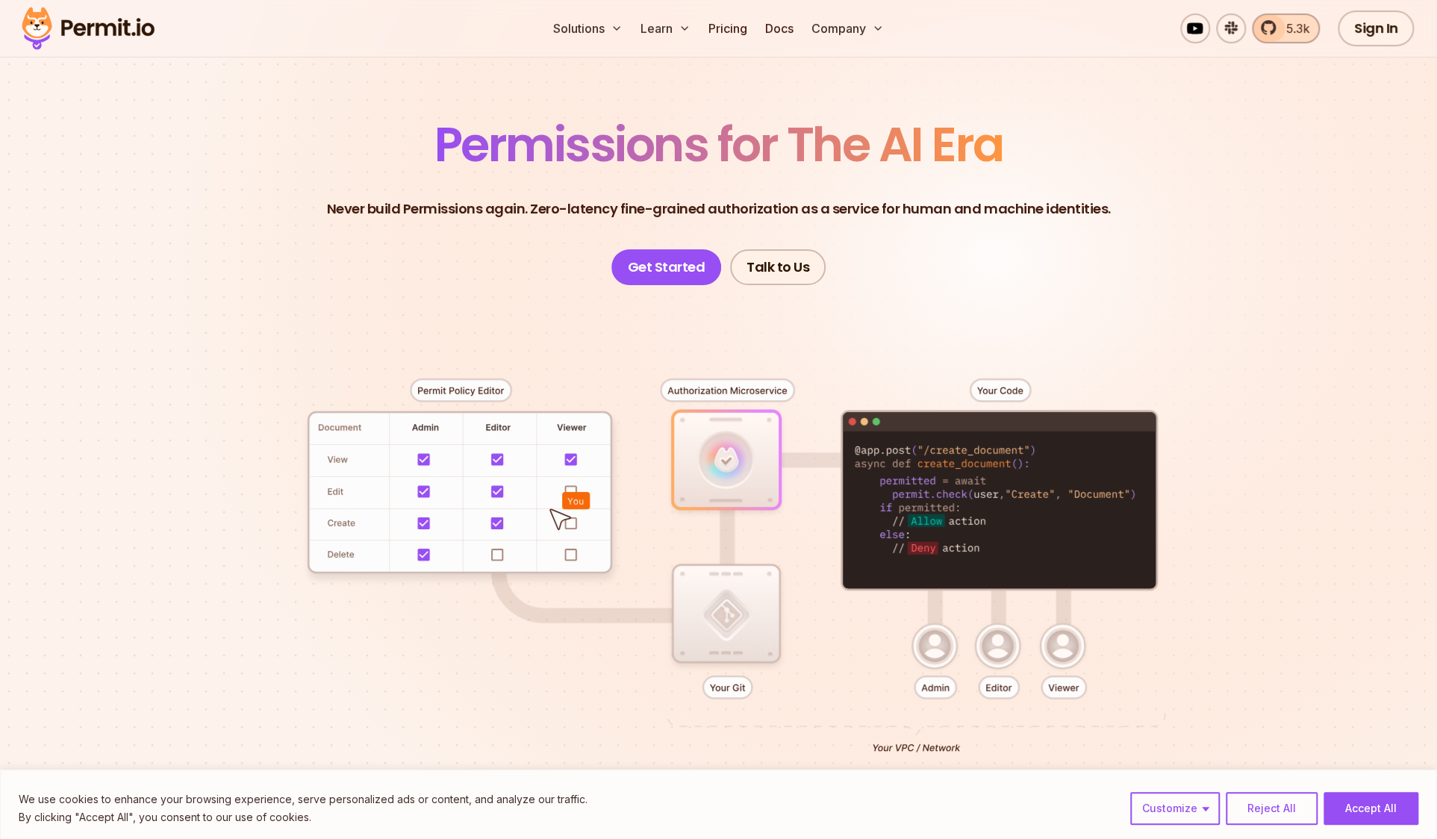  I want to click on p: Never build Permissions again. Zero-latency fine-grained authorization as a service for human and..., so click(719, 209).